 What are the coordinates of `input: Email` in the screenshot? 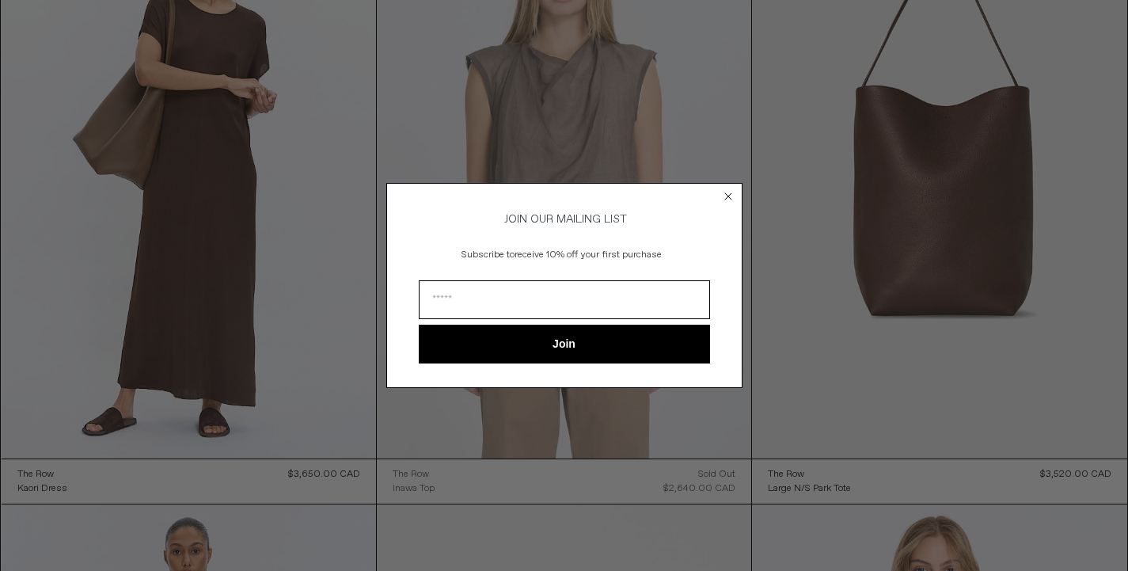 It's located at (564, 299).